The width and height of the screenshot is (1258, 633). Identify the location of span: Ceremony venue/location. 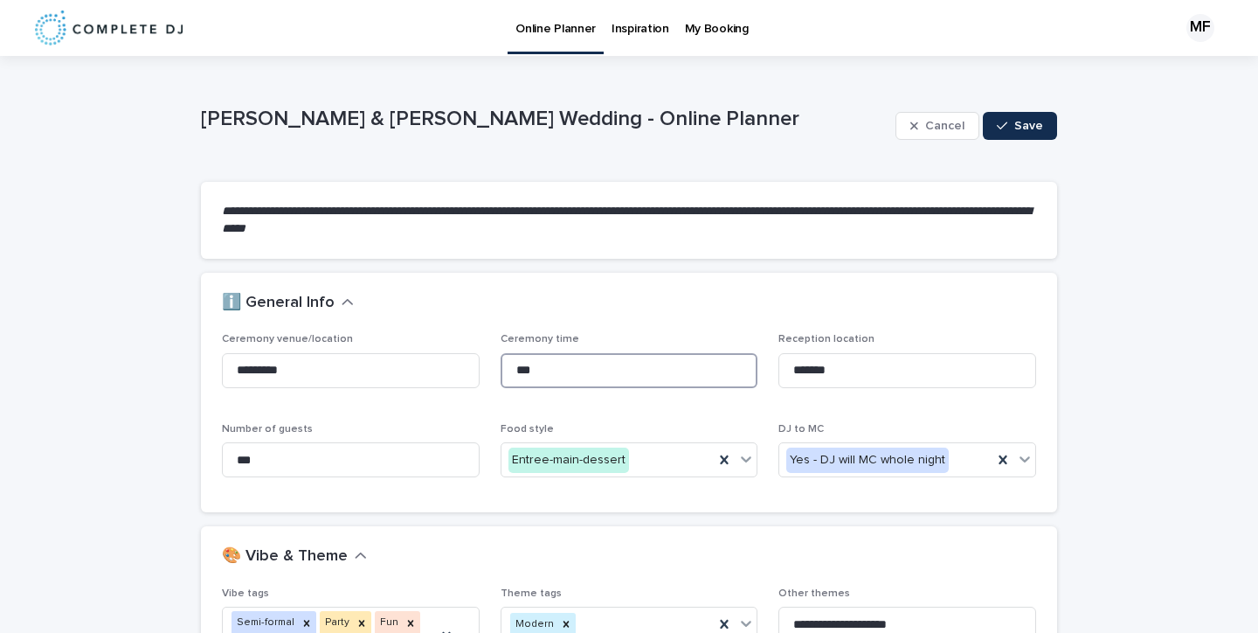
(287, 339).